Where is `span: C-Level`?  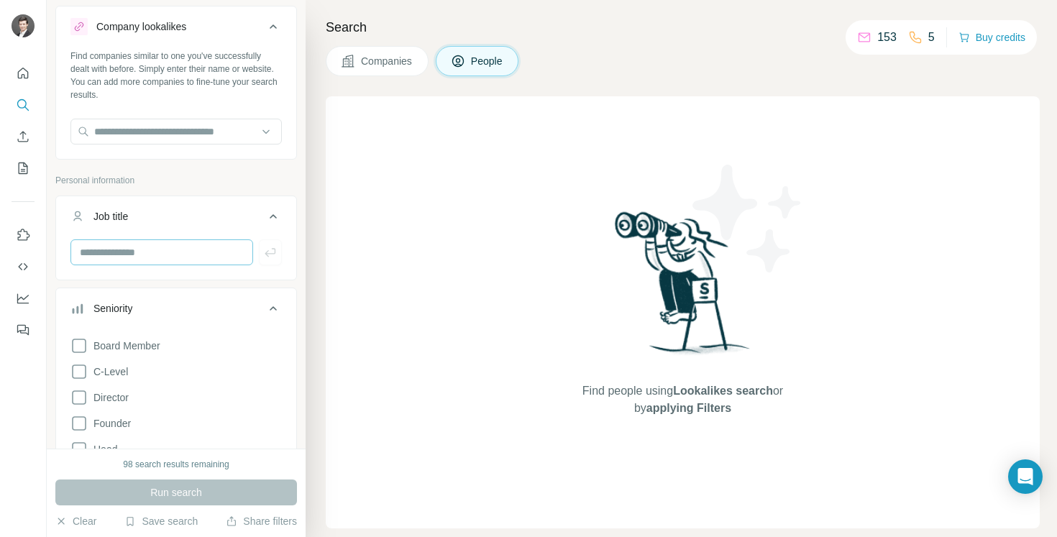 span: C-Level is located at coordinates (108, 372).